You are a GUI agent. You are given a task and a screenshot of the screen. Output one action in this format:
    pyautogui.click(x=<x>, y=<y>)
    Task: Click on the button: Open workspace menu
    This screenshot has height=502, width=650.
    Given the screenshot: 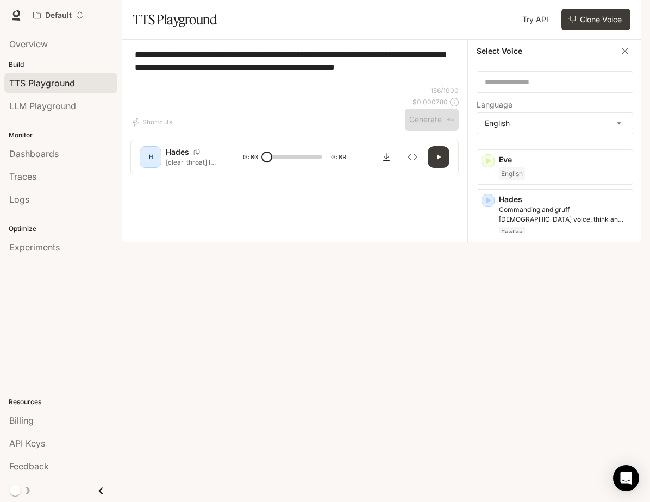 What is the action you would take?
    pyautogui.click(x=58, y=15)
    